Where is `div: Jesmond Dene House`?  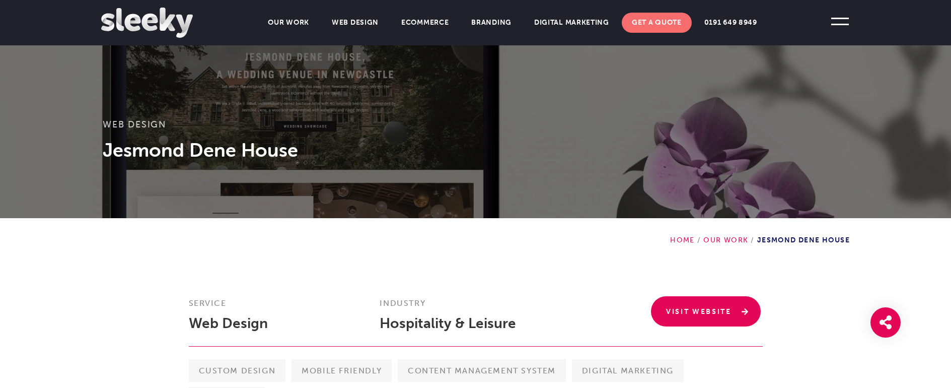 div: Jesmond Dene House is located at coordinates (760, 231).